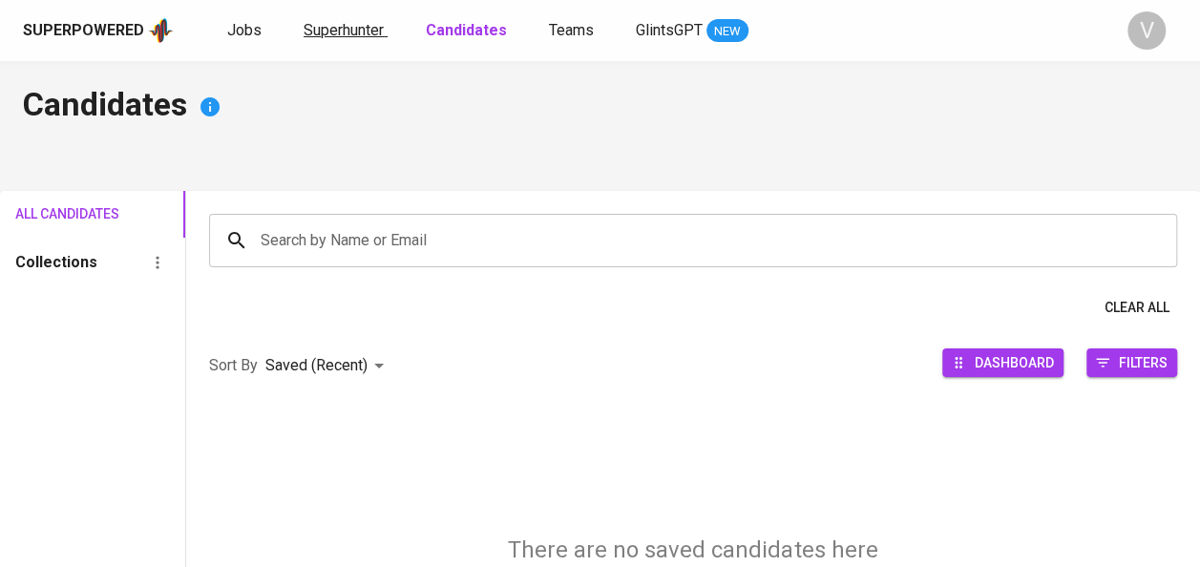 The image size is (1200, 567). Describe the element at coordinates (692, 31) in the screenshot. I see `a: GlintsGPT NEW` at that location.